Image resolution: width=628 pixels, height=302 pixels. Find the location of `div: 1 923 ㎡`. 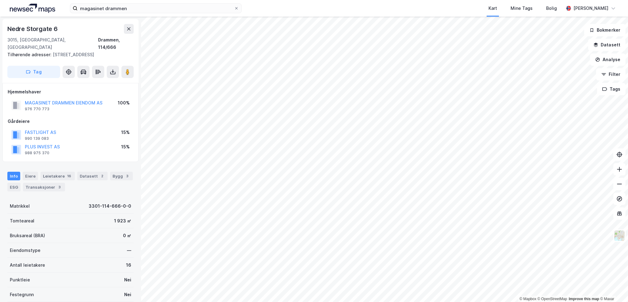

div: 1 923 ㎡ is located at coordinates (123, 221).